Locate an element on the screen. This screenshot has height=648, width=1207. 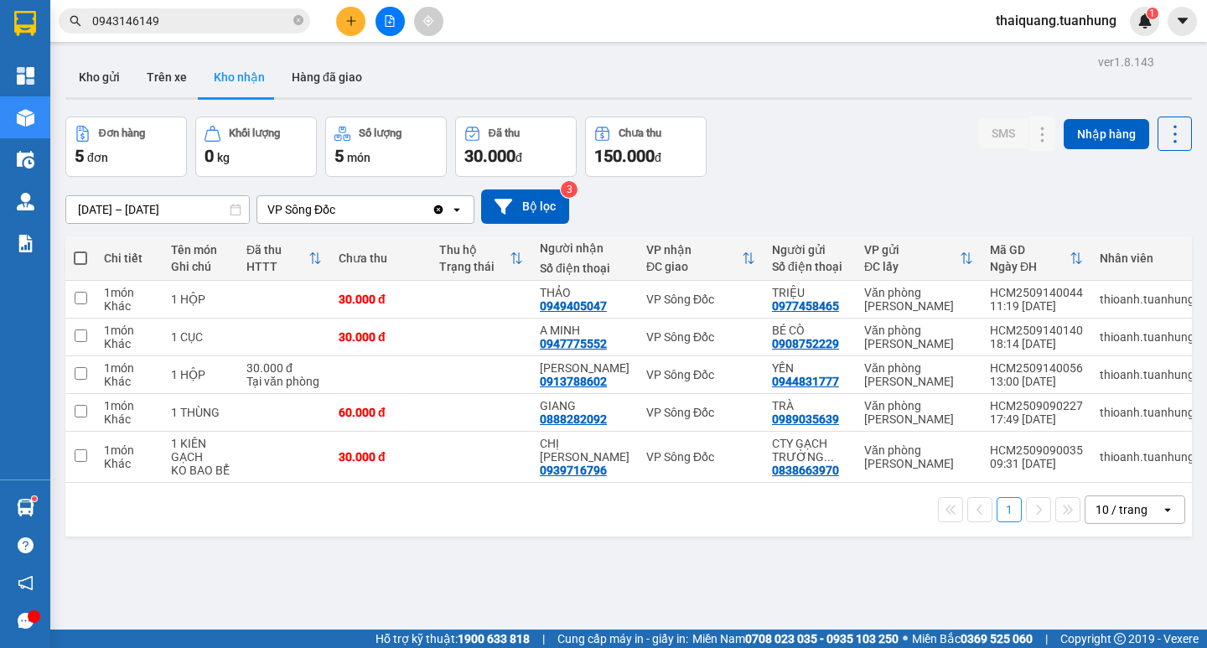
strong: 1900 633 818 is located at coordinates (494, 639).